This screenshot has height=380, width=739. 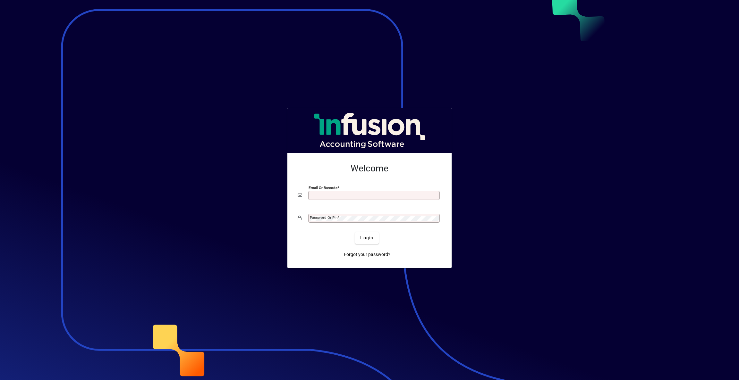 I want to click on h2: Welcome, so click(x=370, y=169).